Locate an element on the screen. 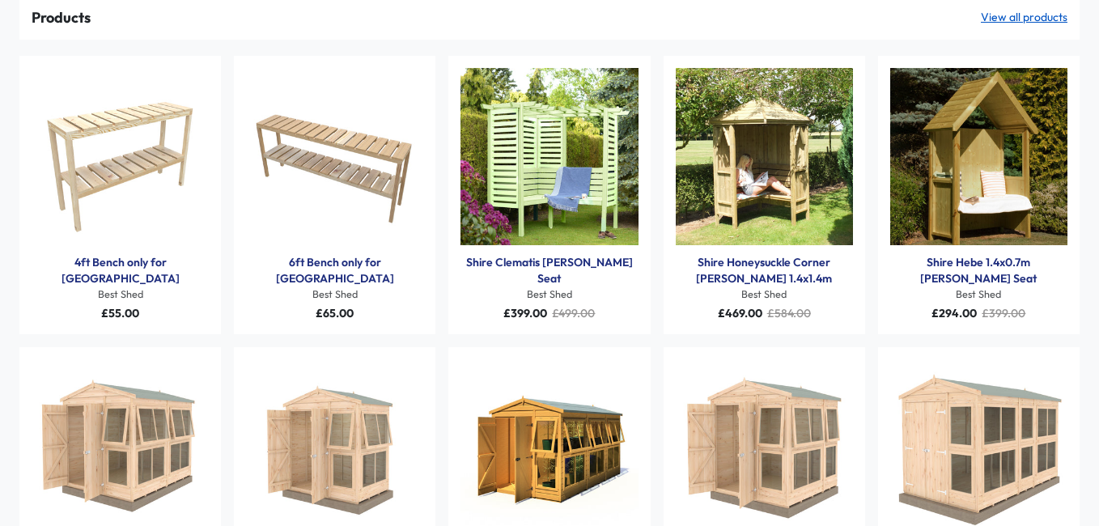  span: £294.00 is located at coordinates (954, 313).